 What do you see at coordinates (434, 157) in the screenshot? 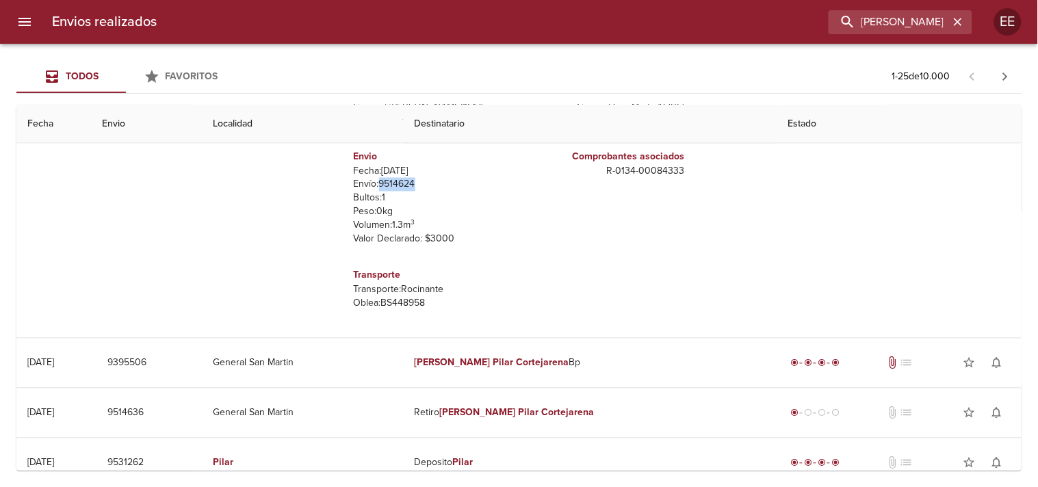
I see `h6: Envio` at bounding box center [434, 157].